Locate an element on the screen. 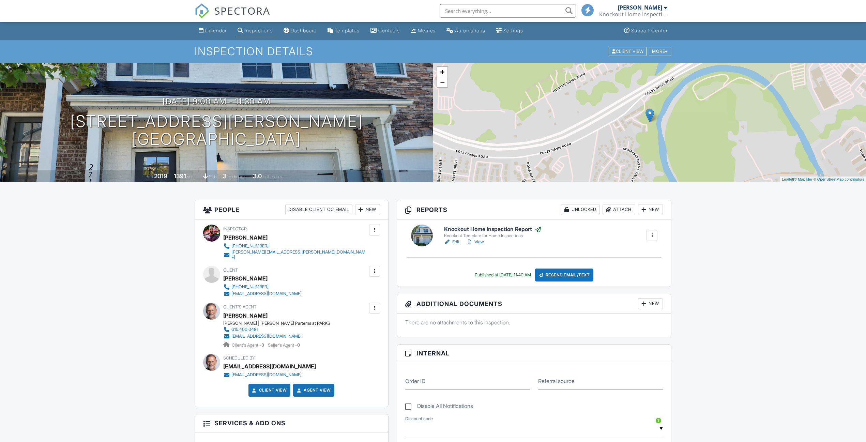 Image resolution: width=866 pixels, height=442 pixels. span: sq. ft. is located at coordinates (192, 177).